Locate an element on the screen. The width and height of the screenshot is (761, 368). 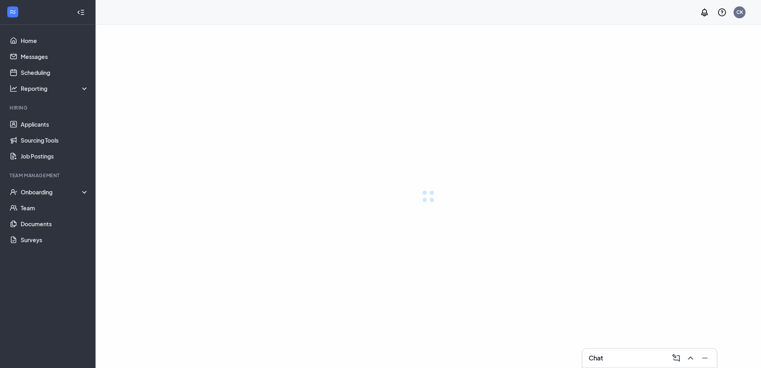
div: CK is located at coordinates (740, 12).